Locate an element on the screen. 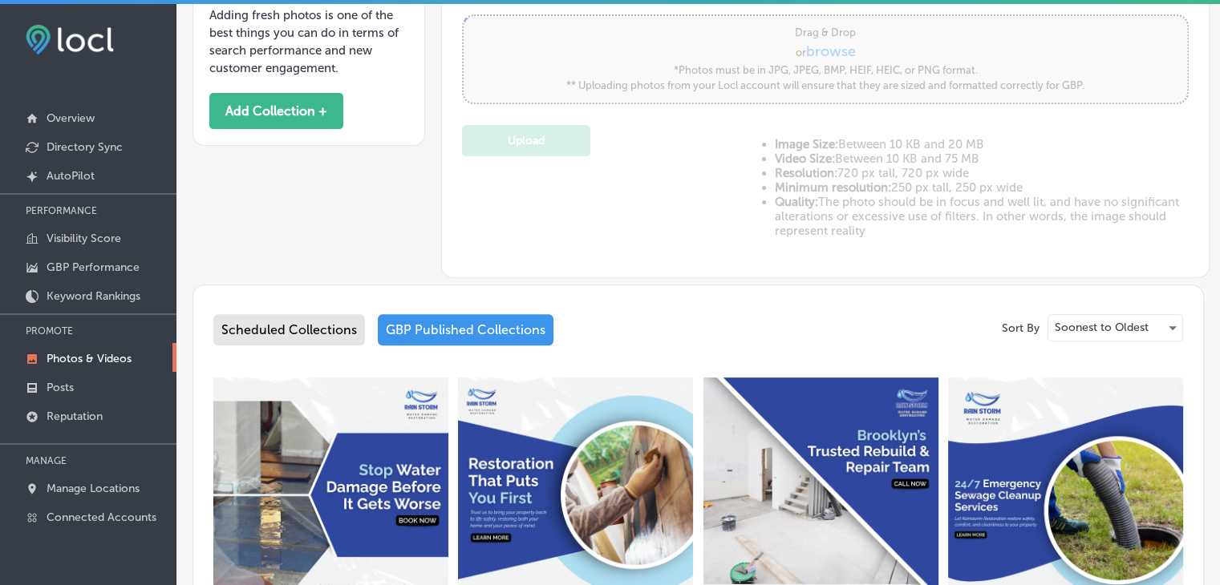 The height and width of the screenshot is (585, 1220). p: Overview is located at coordinates (71, 118).